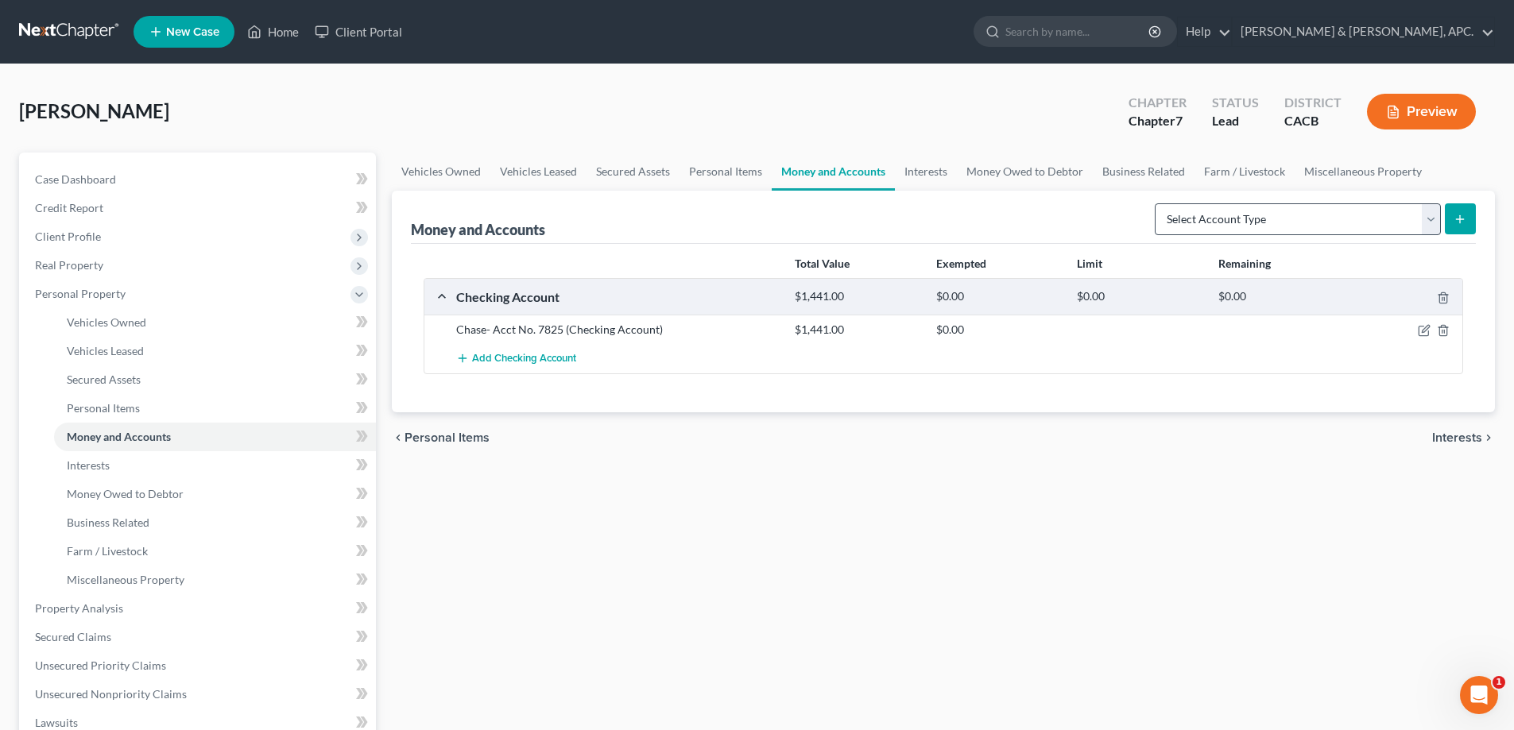 The image size is (1514, 730). I want to click on span: 7, so click(1179, 120).